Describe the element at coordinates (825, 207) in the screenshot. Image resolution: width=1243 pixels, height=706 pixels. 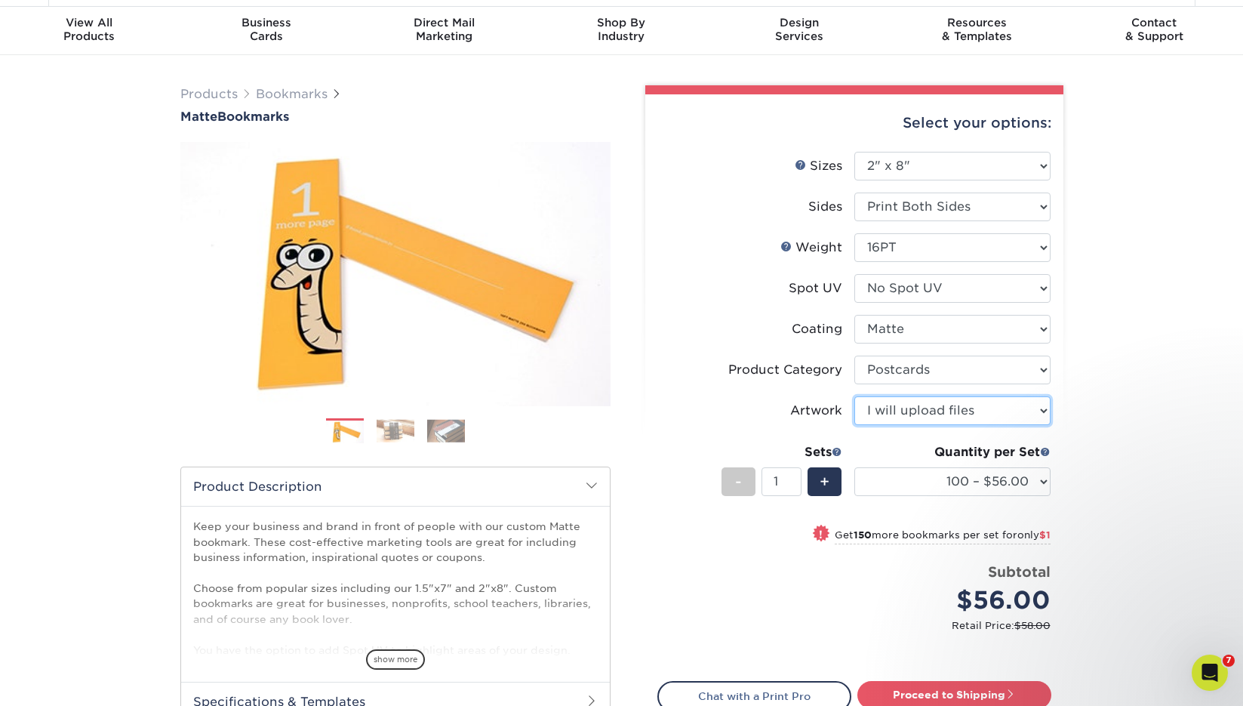
I see `div: Sides` at that location.